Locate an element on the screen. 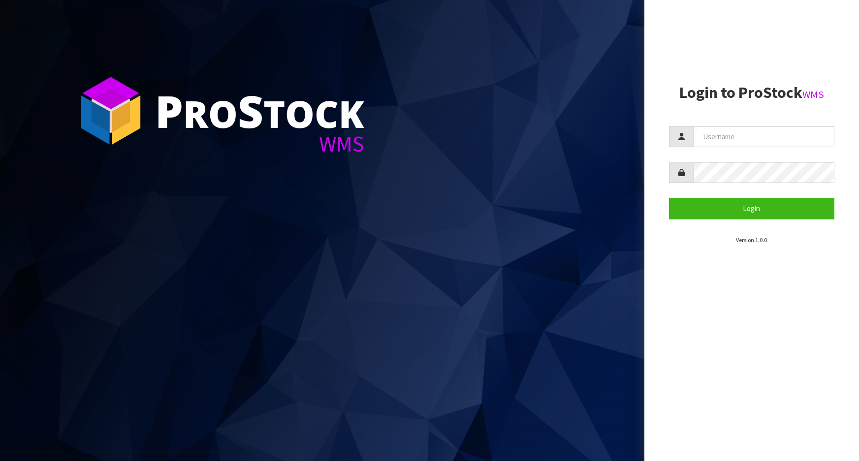 The width and height of the screenshot is (859, 461). div: ro tock is located at coordinates (260, 111).